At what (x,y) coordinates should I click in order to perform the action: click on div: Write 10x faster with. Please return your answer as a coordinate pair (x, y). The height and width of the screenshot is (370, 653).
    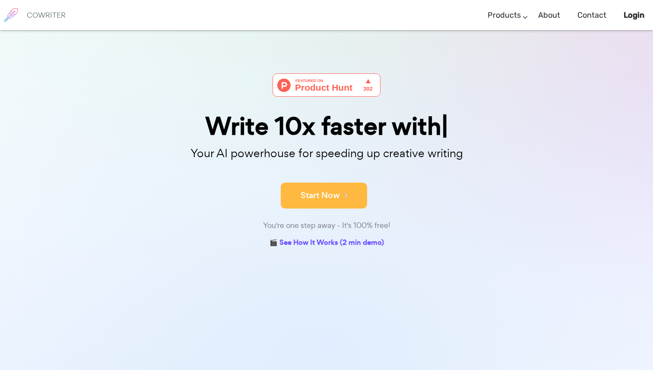
    Looking at the image, I should click on (326, 126).